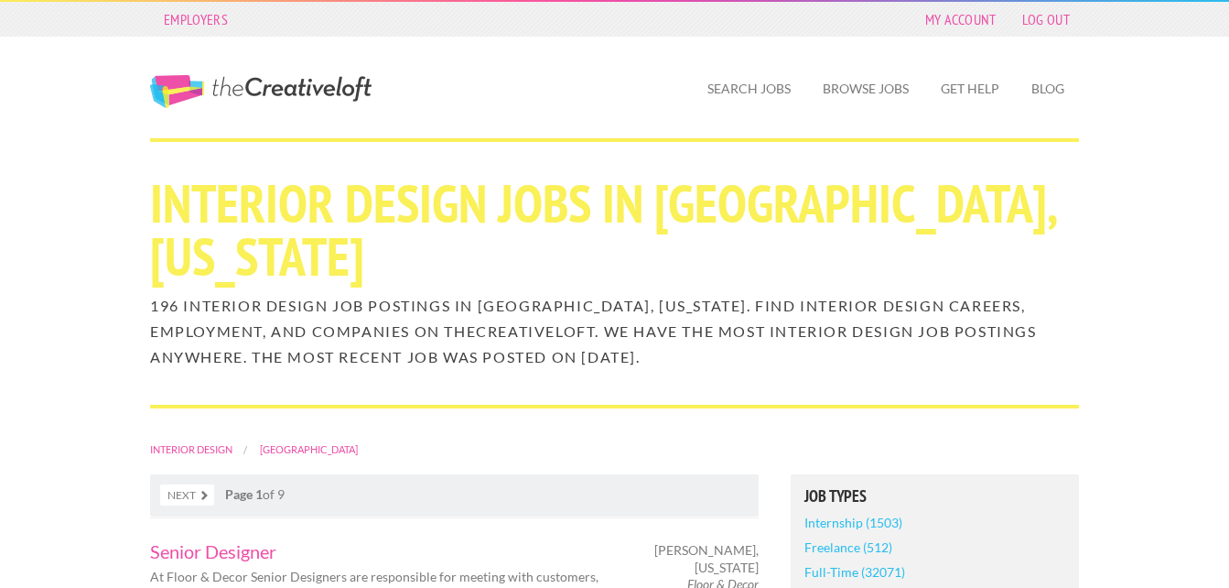  I want to click on a: Interior Design, so click(191, 448).